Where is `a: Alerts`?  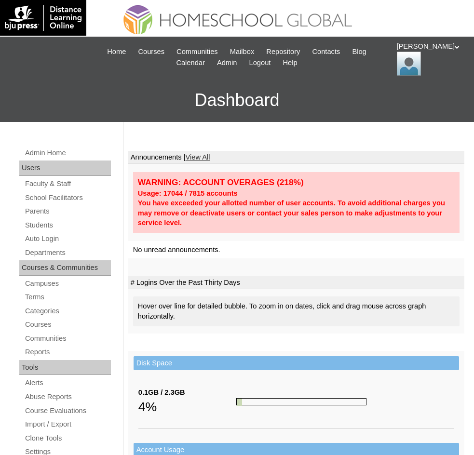
a: Alerts is located at coordinates (68, 383).